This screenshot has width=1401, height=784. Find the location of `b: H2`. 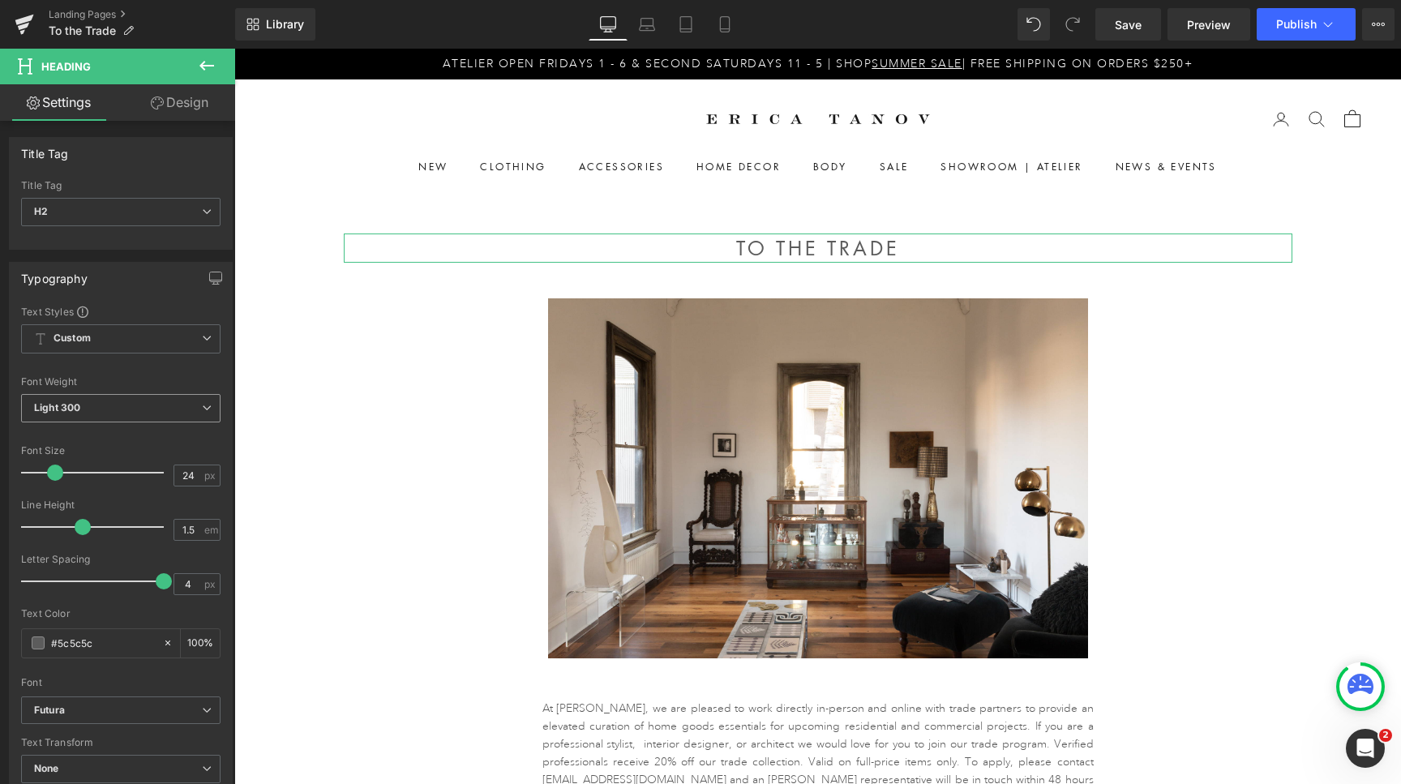

b: H2 is located at coordinates (41, 211).